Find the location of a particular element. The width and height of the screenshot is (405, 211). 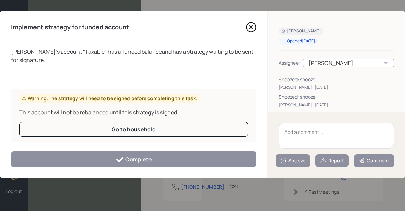

div: Assignee: is located at coordinates (289, 63).